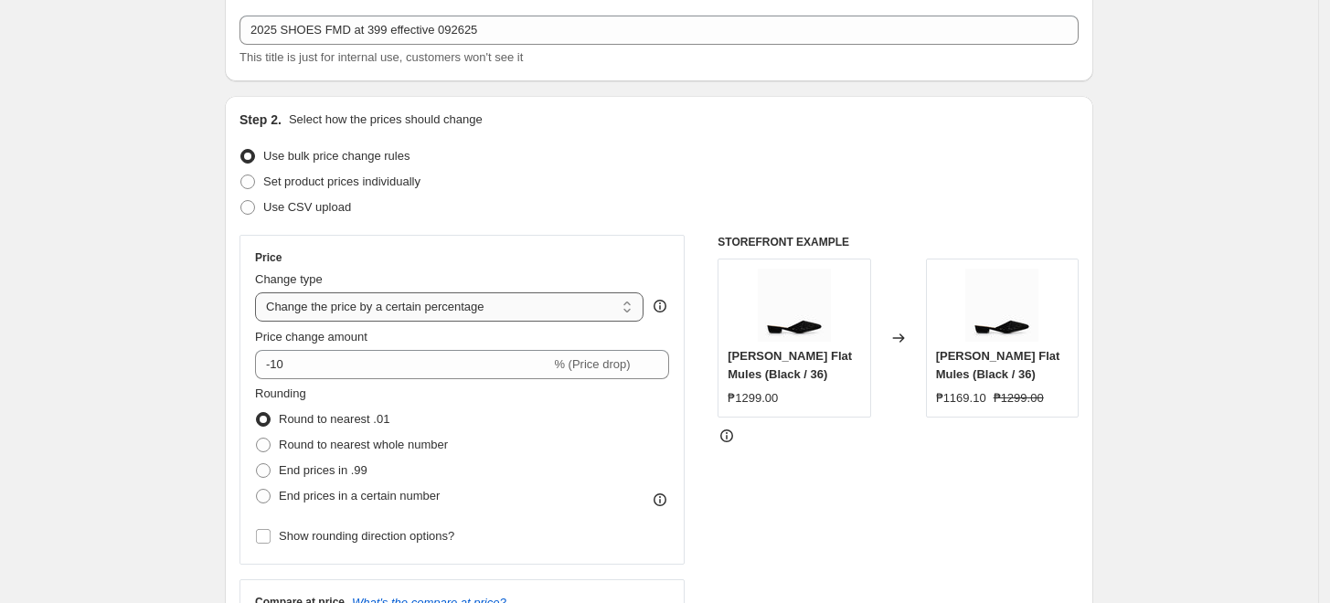 The height and width of the screenshot is (603, 1330). I want to click on span: Change type, so click(289, 279).